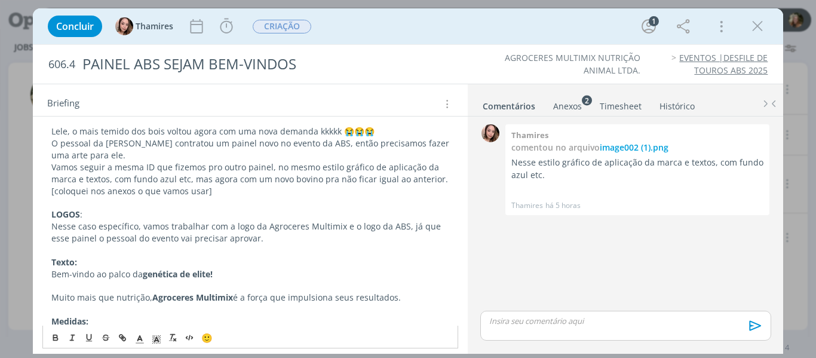  I want to click on p: Thamires, so click(527, 206).